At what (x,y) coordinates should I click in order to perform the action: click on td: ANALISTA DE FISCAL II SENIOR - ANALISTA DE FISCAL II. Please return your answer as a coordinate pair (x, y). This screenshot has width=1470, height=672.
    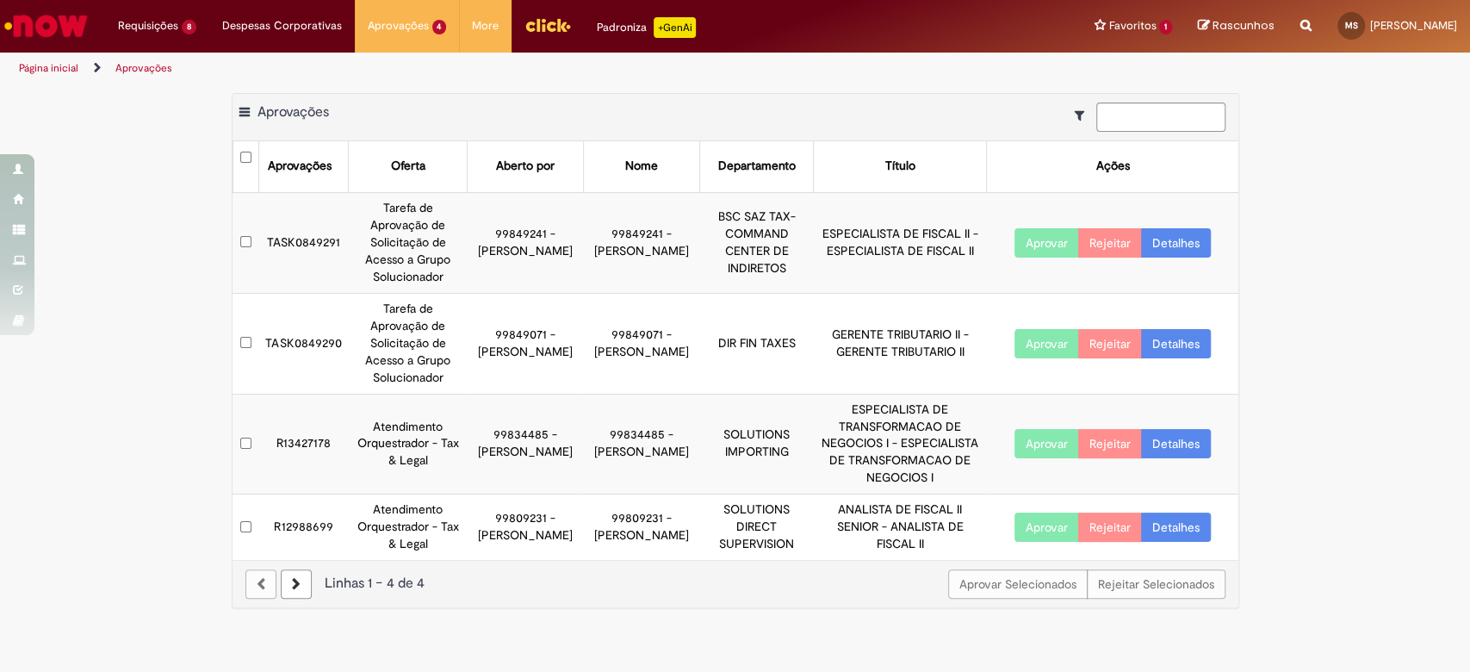
    Looking at the image, I should click on (900, 527).